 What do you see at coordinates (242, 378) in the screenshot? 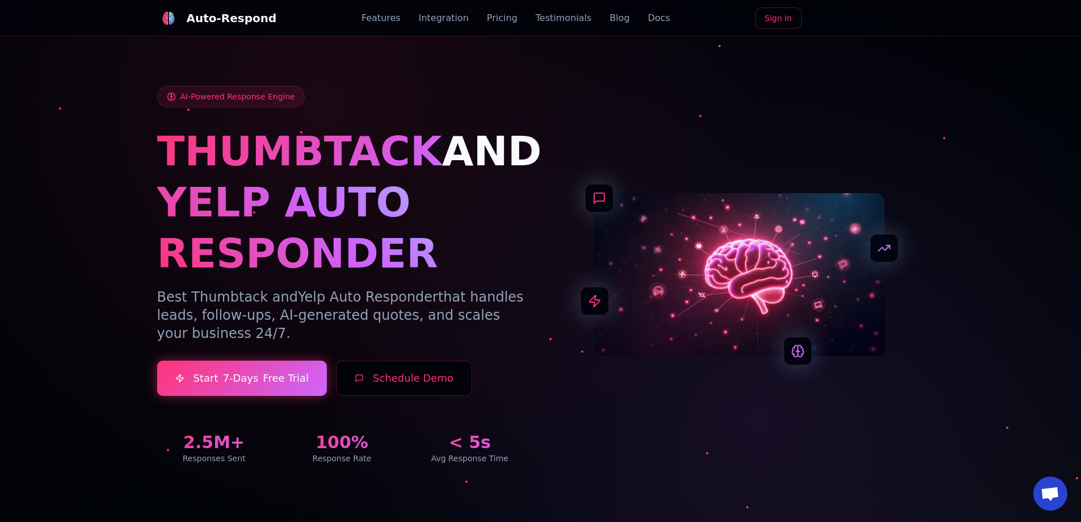
I see `a: Start7-DaysFree Trial` at bounding box center [242, 378].